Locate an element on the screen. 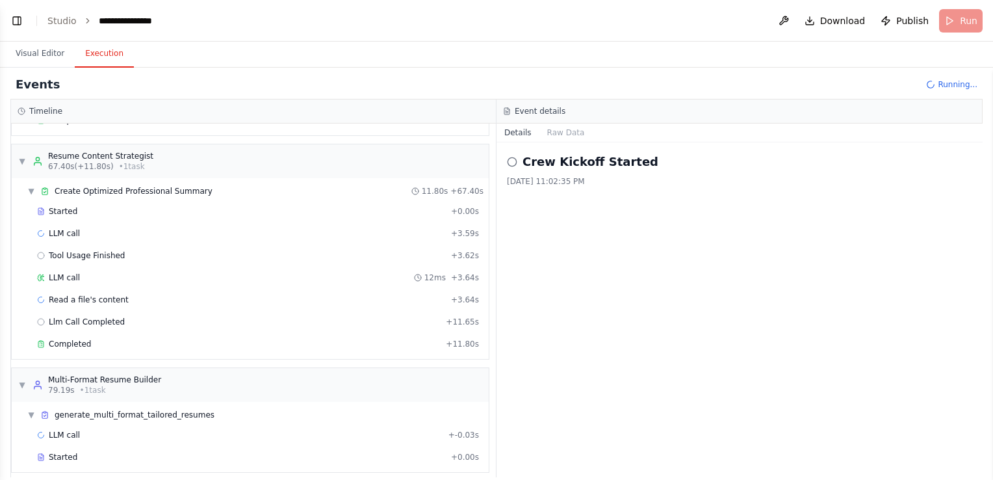 The height and width of the screenshot is (480, 993). a: Studio is located at coordinates (62, 21).